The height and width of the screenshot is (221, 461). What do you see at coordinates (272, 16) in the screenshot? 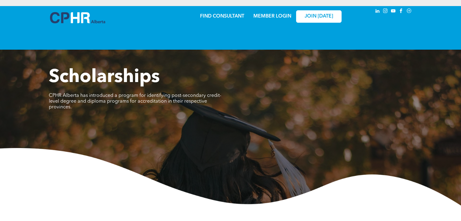
I see `a: MEMBER LOGIN` at bounding box center [272, 16].